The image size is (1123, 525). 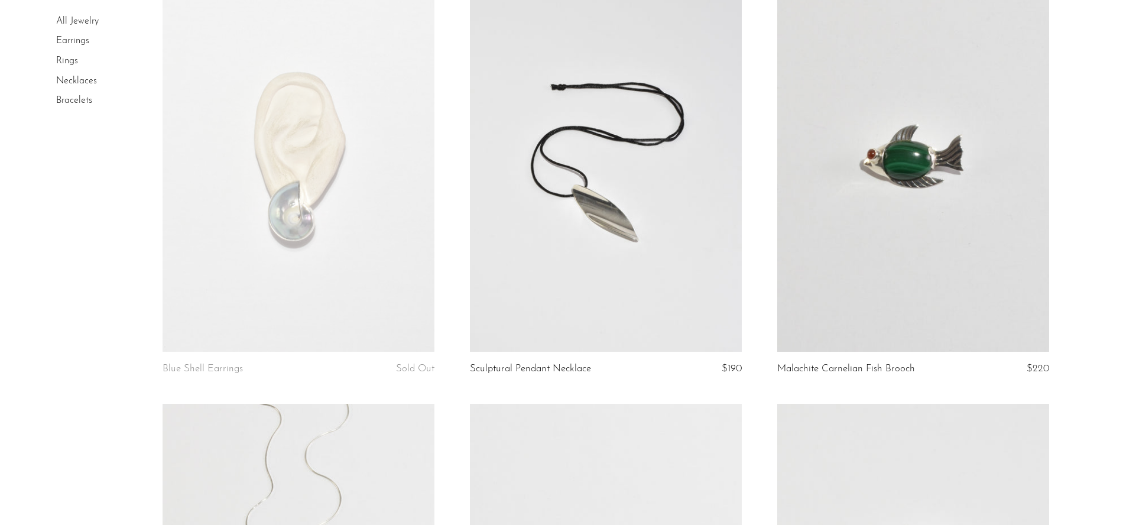 I want to click on a: Malachite Carnelian Fish Brooch, so click(x=846, y=369).